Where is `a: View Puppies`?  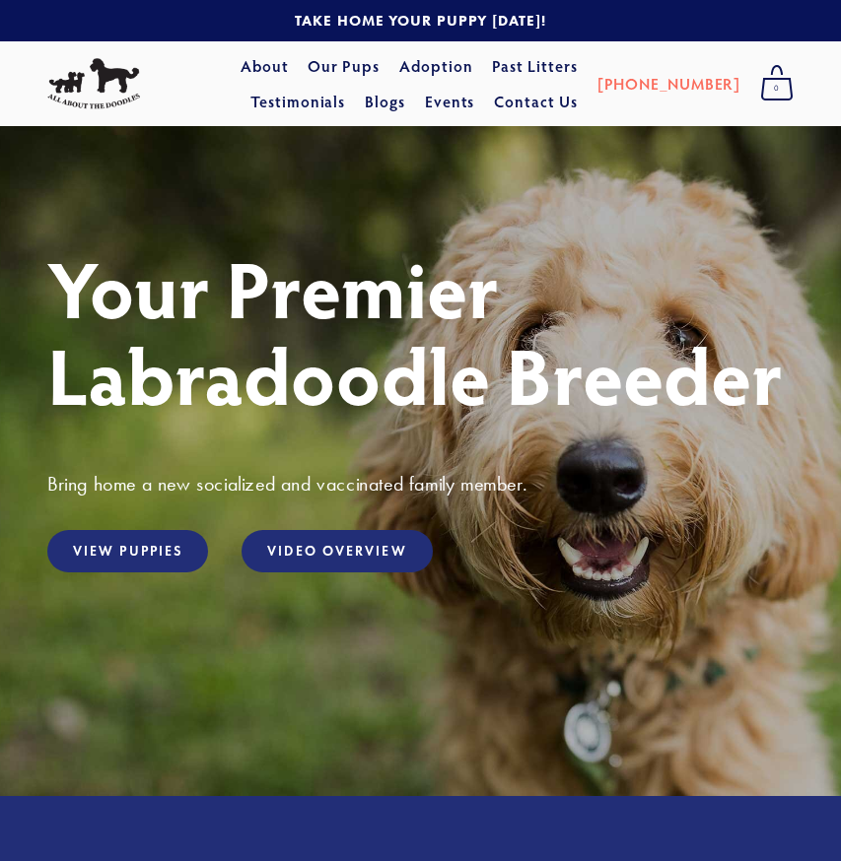 a: View Puppies is located at coordinates (127, 551).